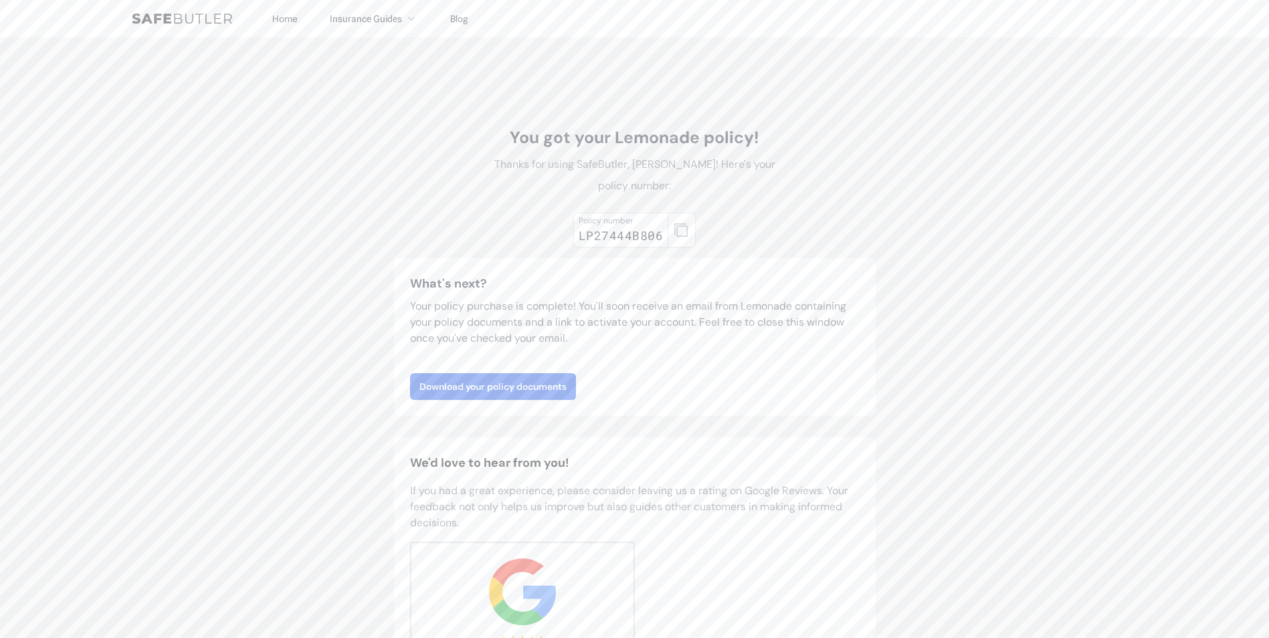 This screenshot has height=638, width=1269. Describe the element at coordinates (635, 507) in the screenshot. I see `p: If you had a great experience, please consider leaving us a rating on Google Reviews. Your feedba...` at that location.